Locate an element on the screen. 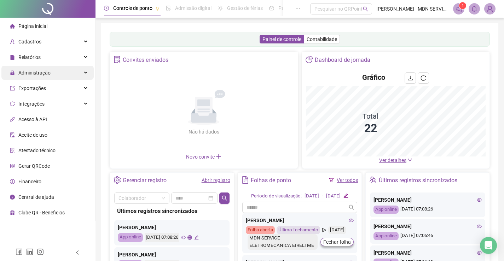  div: Gerenciar registro is located at coordinates (145, 181).